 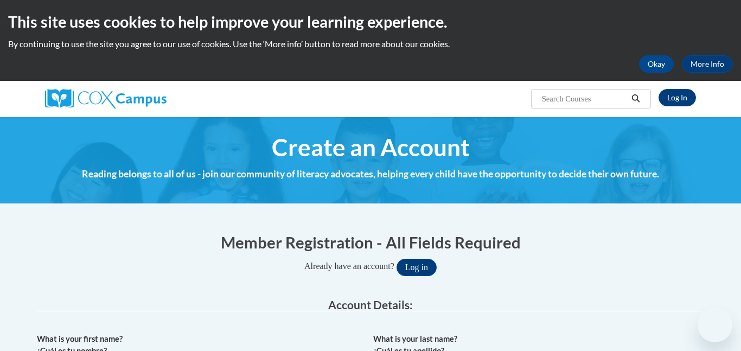 I want to click on p: By continuing to use the site you agree to our use of cookies. Use the ‘More info’ button to read..., so click(x=371, y=44).